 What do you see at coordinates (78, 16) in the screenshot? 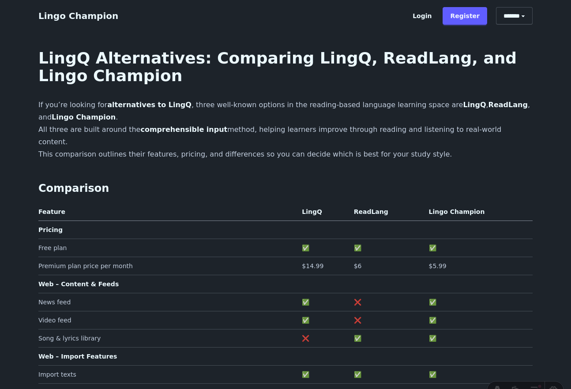
I see `a: Lingo Champion` at bounding box center [78, 16].